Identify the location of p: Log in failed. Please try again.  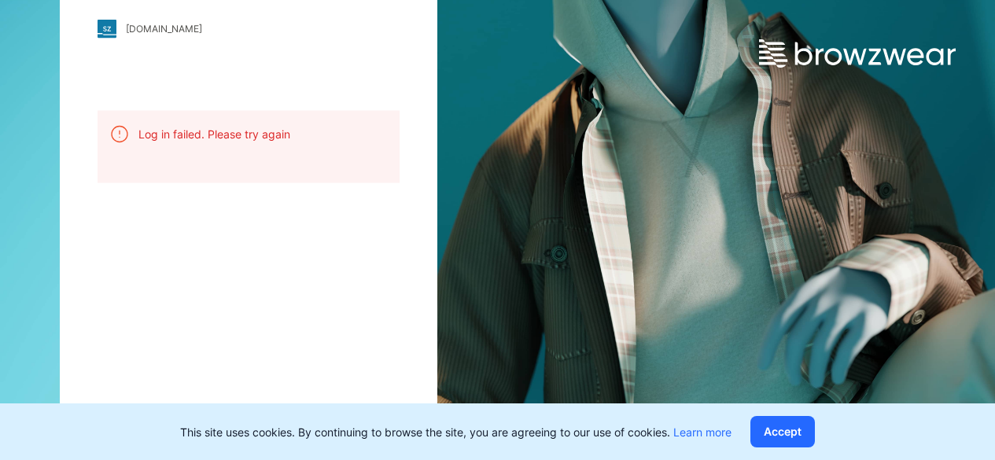
(214, 133).